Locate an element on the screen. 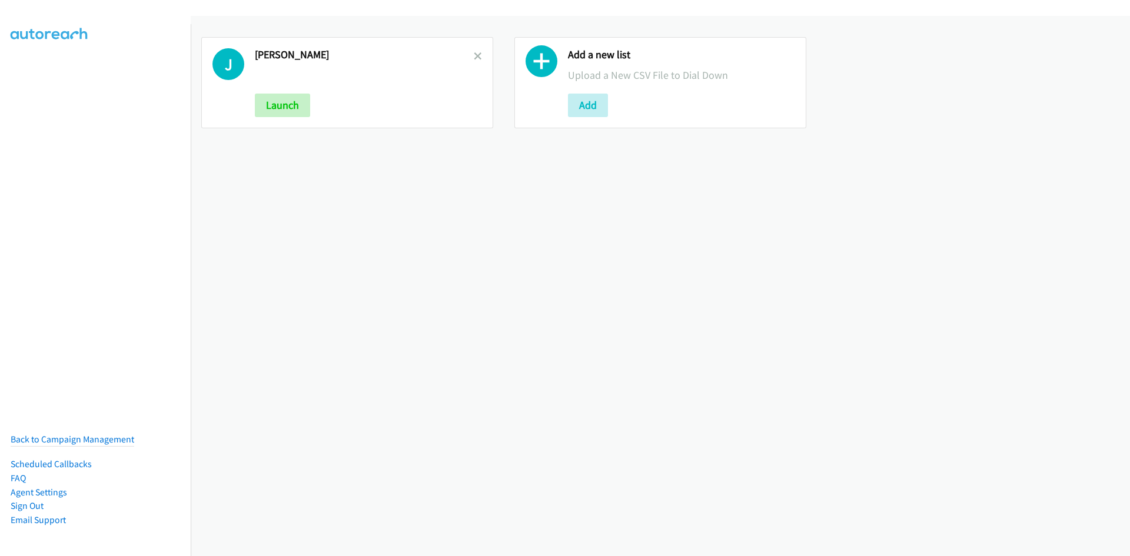 Image resolution: width=1130 pixels, height=556 pixels. a: FAQ is located at coordinates (18, 478).